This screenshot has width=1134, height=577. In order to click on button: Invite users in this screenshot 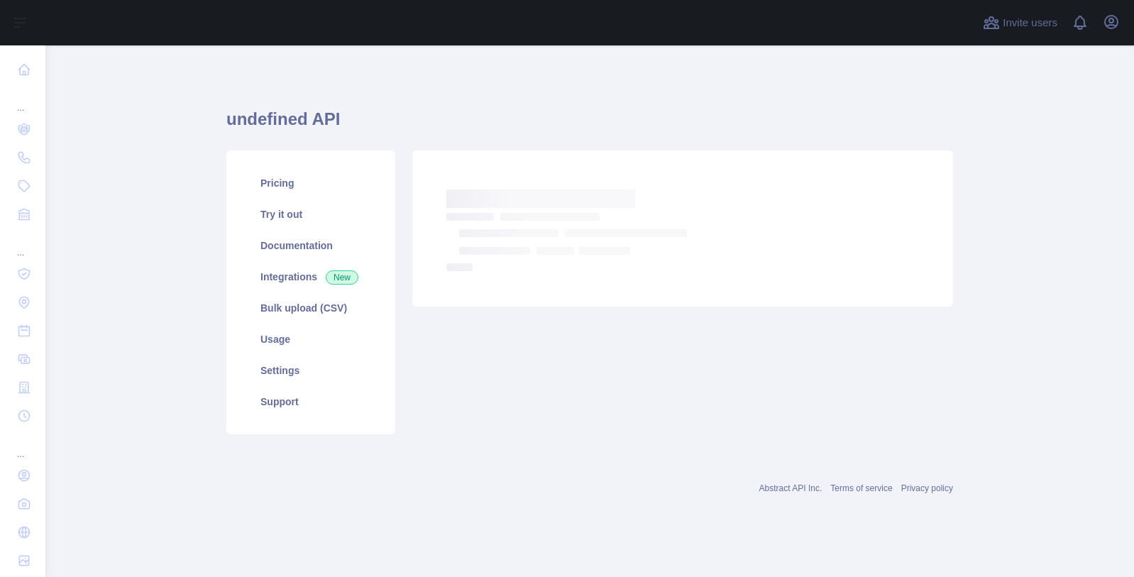, I will do `click(1020, 23)`.